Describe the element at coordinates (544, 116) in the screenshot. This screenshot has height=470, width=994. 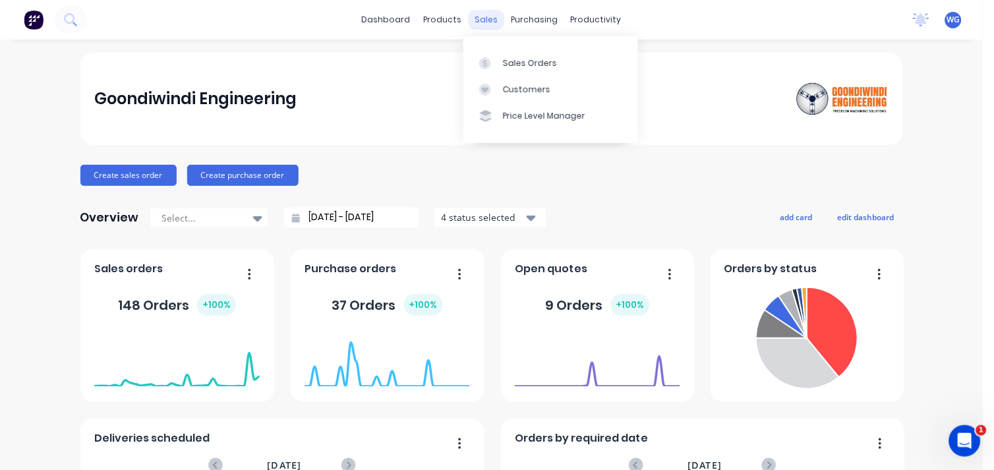
I see `div: Price Level Manager` at that location.